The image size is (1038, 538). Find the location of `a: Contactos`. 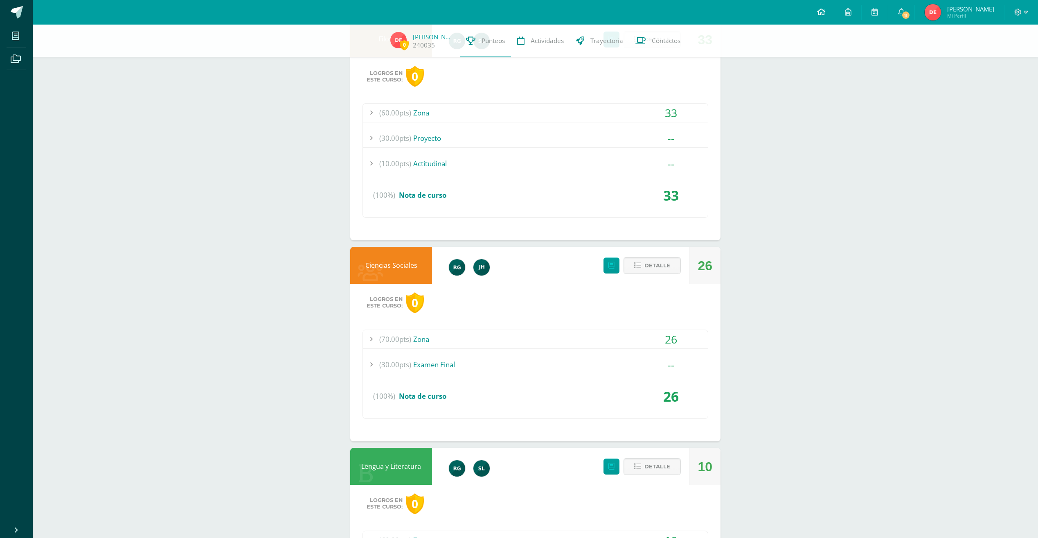

a: Contactos is located at coordinates (658, 41).